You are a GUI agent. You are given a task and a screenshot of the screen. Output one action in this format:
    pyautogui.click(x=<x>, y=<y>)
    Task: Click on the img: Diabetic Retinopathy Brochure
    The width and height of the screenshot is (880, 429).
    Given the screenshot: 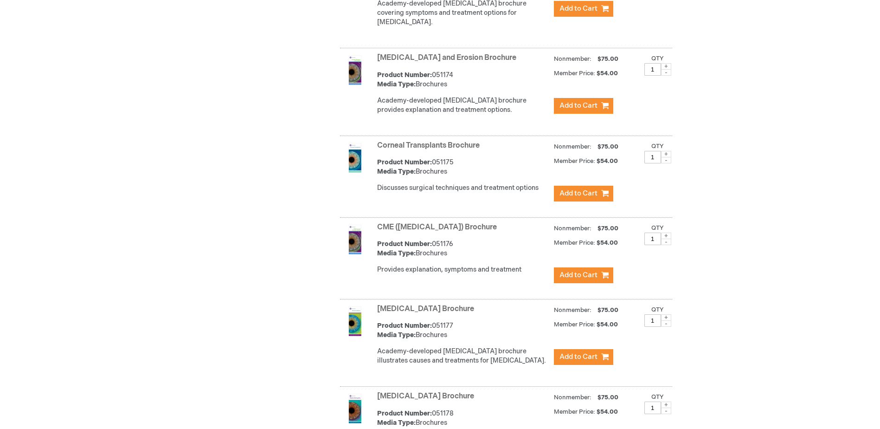 What is the action you would take?
    pyautogui.click(x=355, y=408)
    